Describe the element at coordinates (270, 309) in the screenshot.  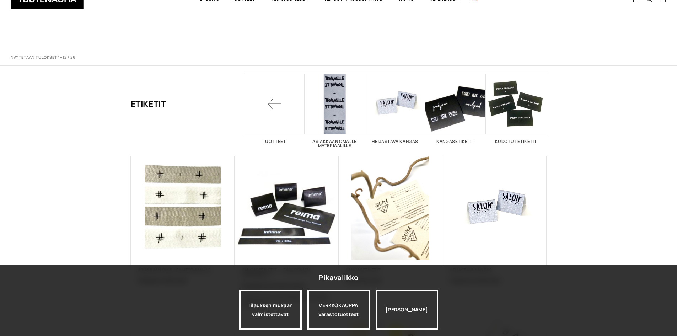
I see `a: Tilauksen mukaan valmistettavat` at that location.